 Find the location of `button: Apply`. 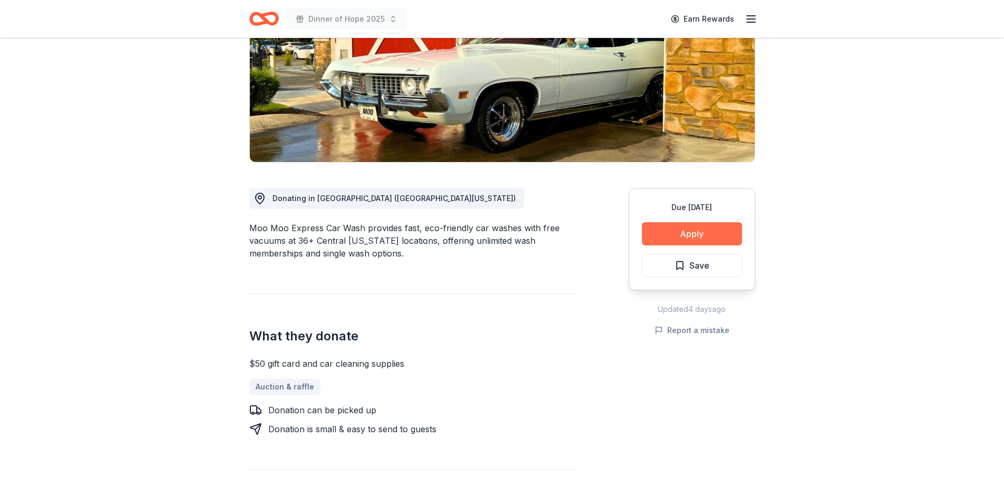

button: Apply is located at coordinates (692, 234).